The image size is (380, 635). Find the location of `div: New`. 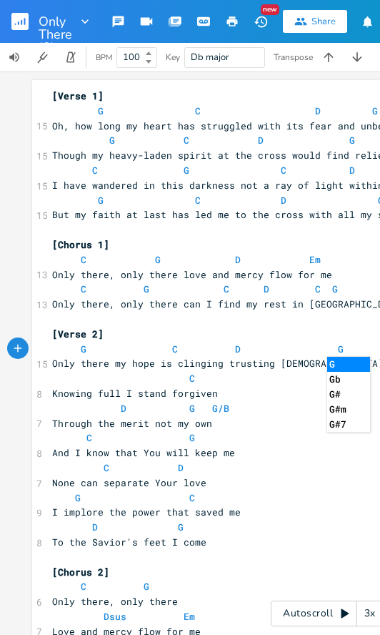

div: New is located at coordinates (270, 9).